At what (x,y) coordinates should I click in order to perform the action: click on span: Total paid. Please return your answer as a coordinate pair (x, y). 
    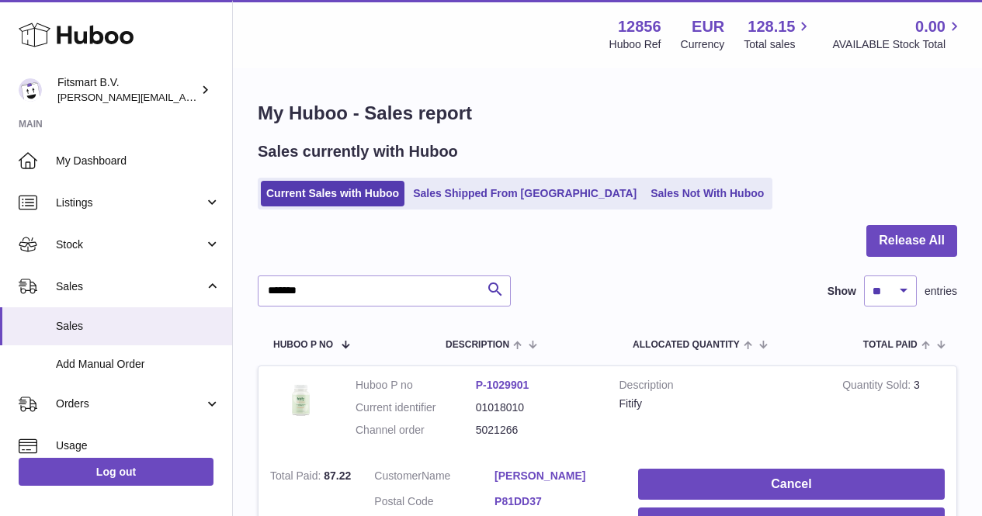
    Looking at the image, I should click on (890, 345).